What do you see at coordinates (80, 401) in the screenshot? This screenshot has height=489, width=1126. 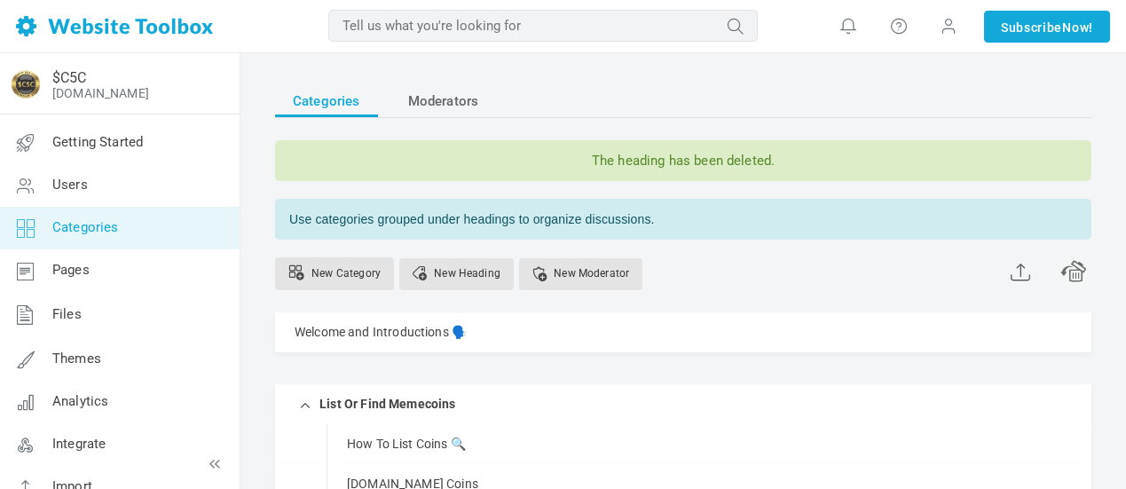 I see `span: Analytics` at bounding box center [80, 401].